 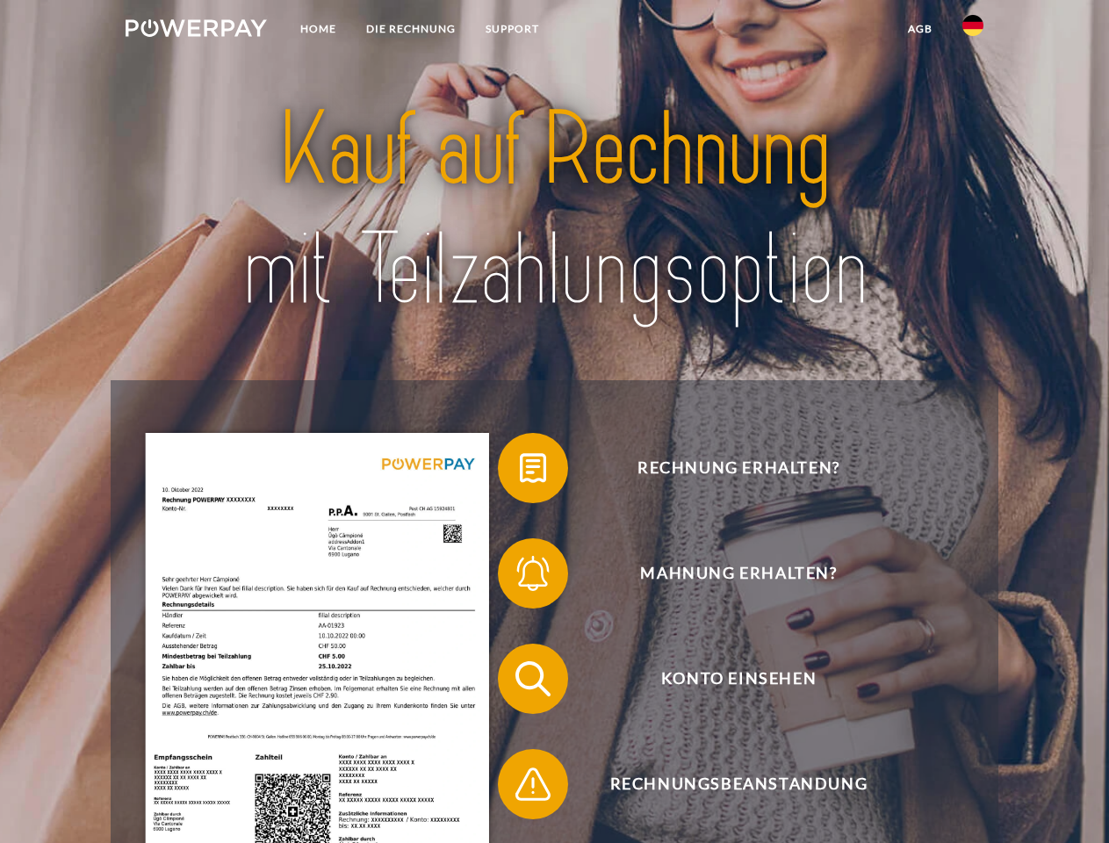 I want to click on img: qb_warning.svg, so click(x=533, y=784).